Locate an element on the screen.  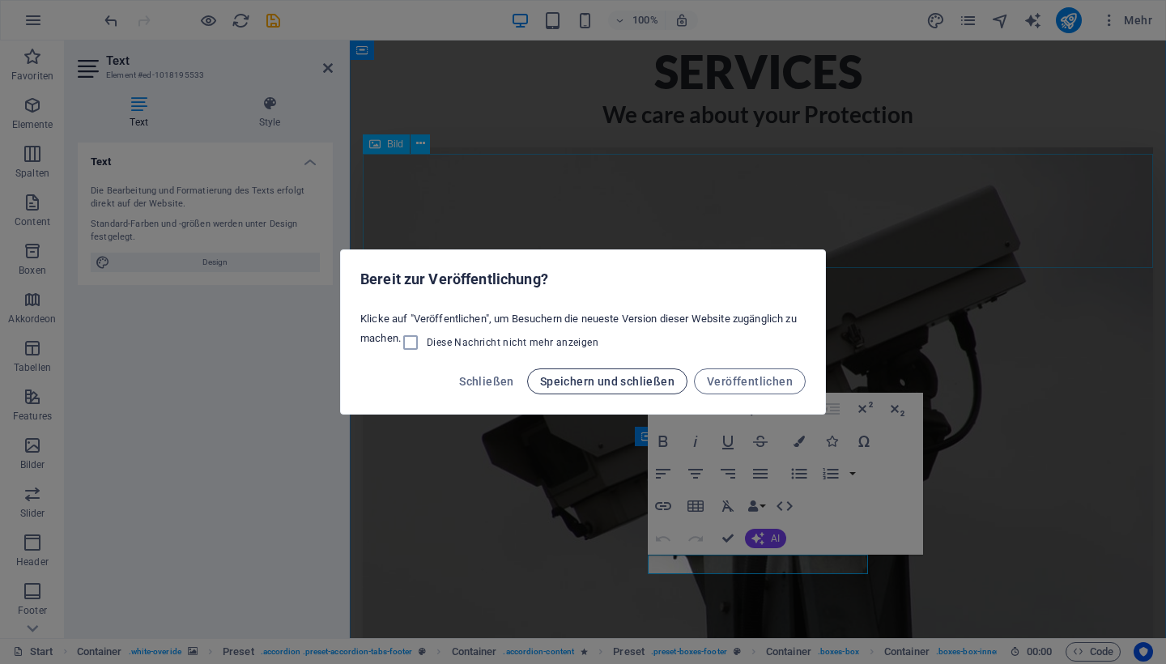
span: Speichern und schließen is located at coordinates (607, 381).